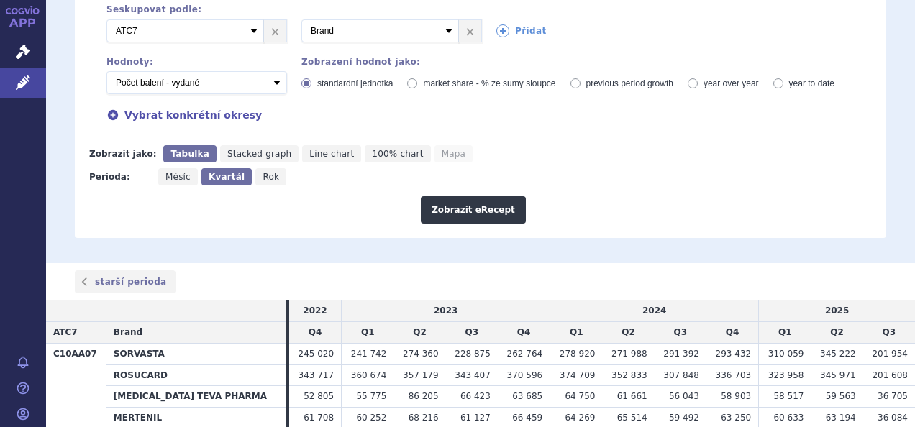 This screenshot has height=427, width=915. I want to click on span: 61 127, so click(476, 418).